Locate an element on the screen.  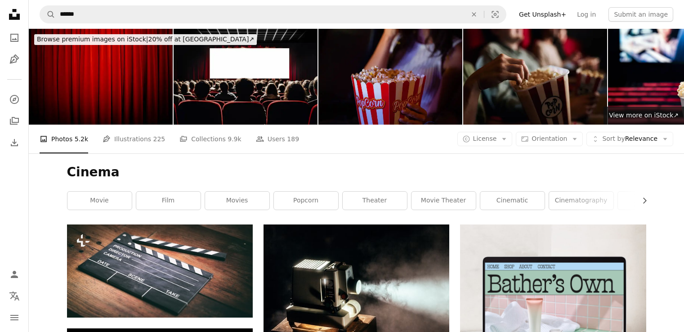
span: Sort by is located at coordinates (614, 139).